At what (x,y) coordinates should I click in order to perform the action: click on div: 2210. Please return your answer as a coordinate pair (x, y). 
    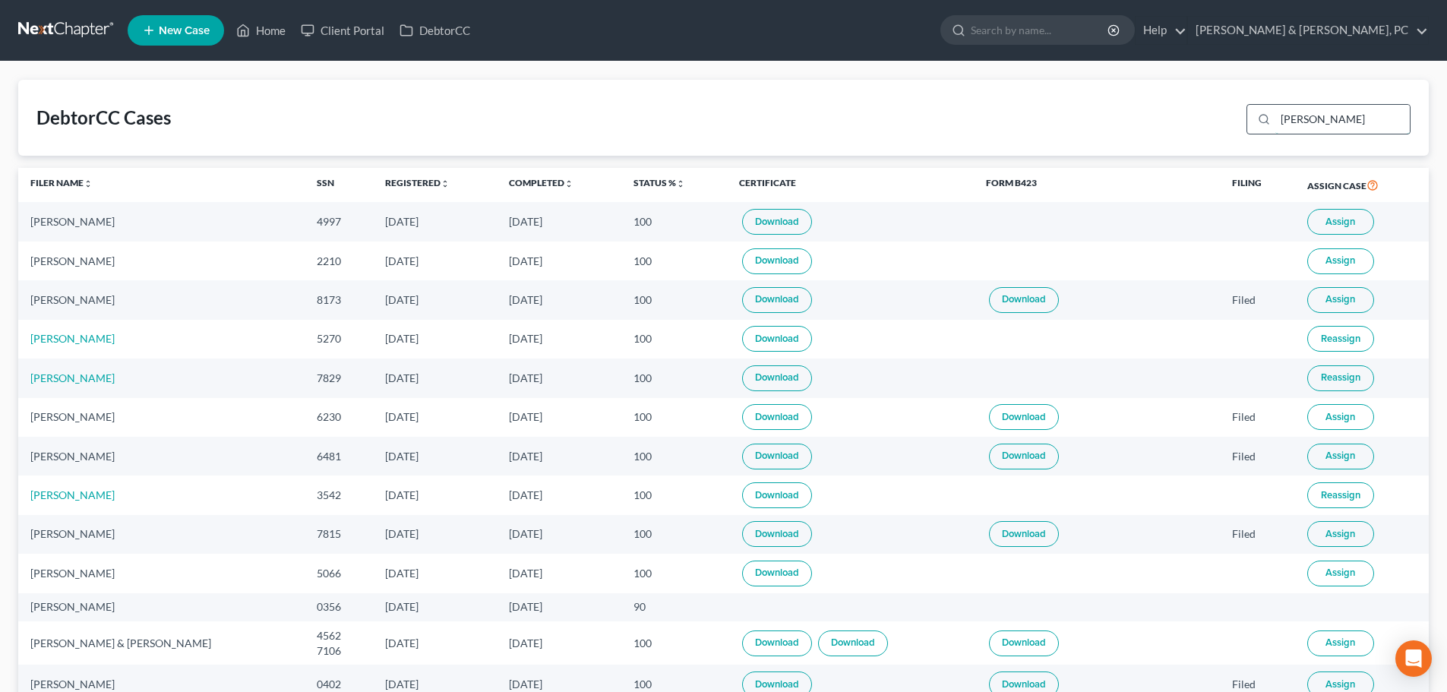
    Looking at the image, I should click on (338, 261).